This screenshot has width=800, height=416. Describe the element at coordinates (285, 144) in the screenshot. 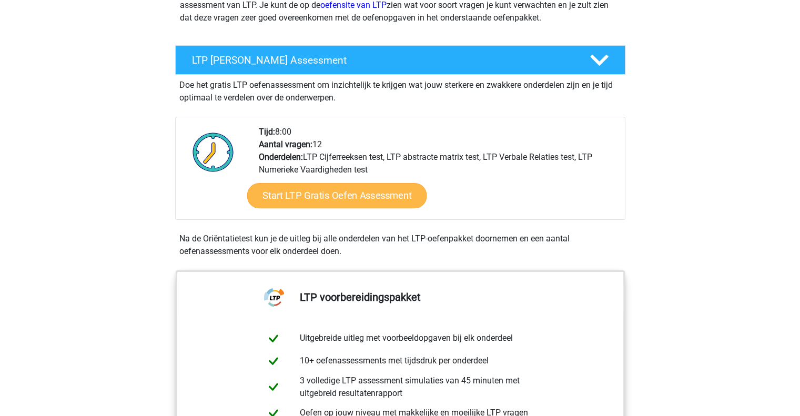

I see `b: Aantal vragen:` at that location.